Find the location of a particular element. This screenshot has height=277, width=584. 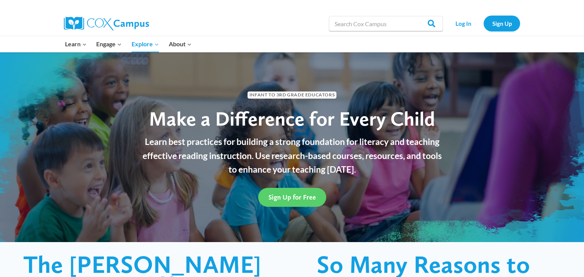

nav: Primary Navigation is located at coordinates (128, 44).